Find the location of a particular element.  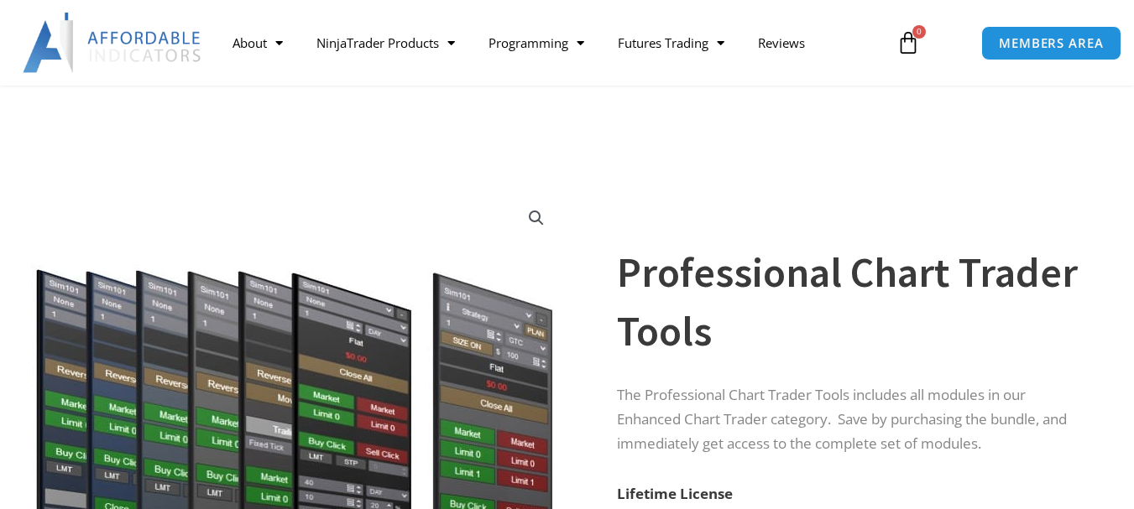

a: 0 is located at coordinates (908, 43).